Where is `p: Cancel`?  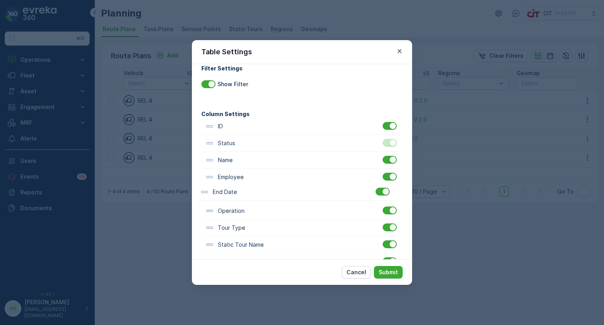
p: Cancel is located at coordinates (356, 272).